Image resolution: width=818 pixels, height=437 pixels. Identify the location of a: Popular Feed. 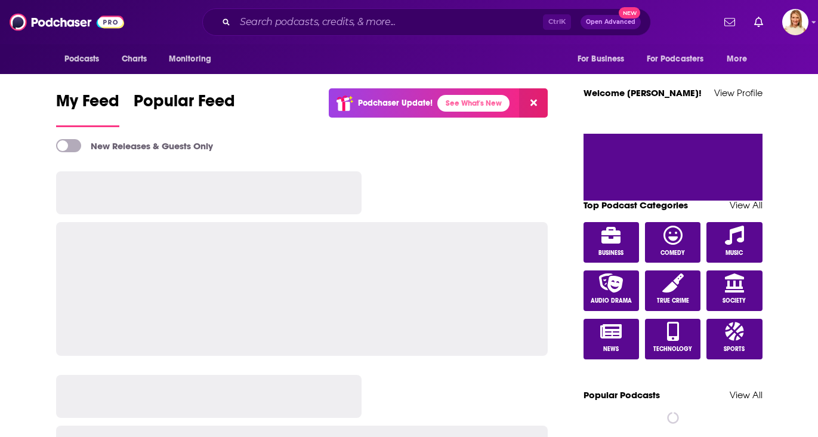
(184, 109).